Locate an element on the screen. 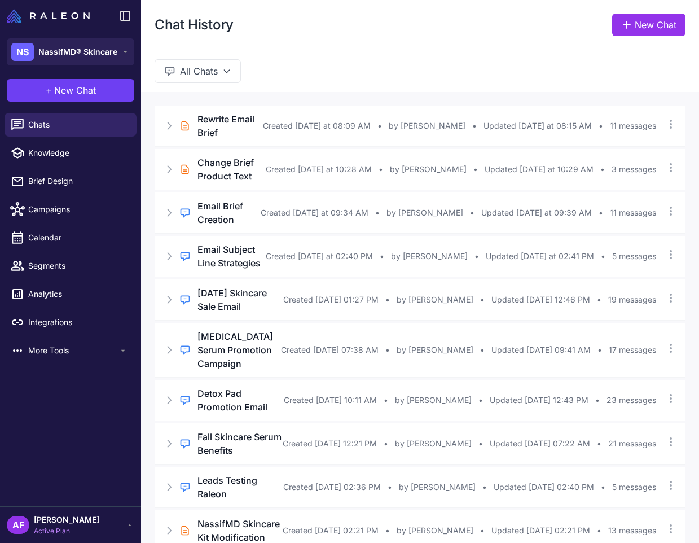 The height and width of the screenshot is (543, 699). img: Raleon Logo is located at coordinates (48, 16).